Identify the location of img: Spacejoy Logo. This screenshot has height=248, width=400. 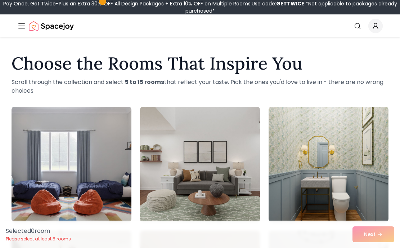
(51, 26).